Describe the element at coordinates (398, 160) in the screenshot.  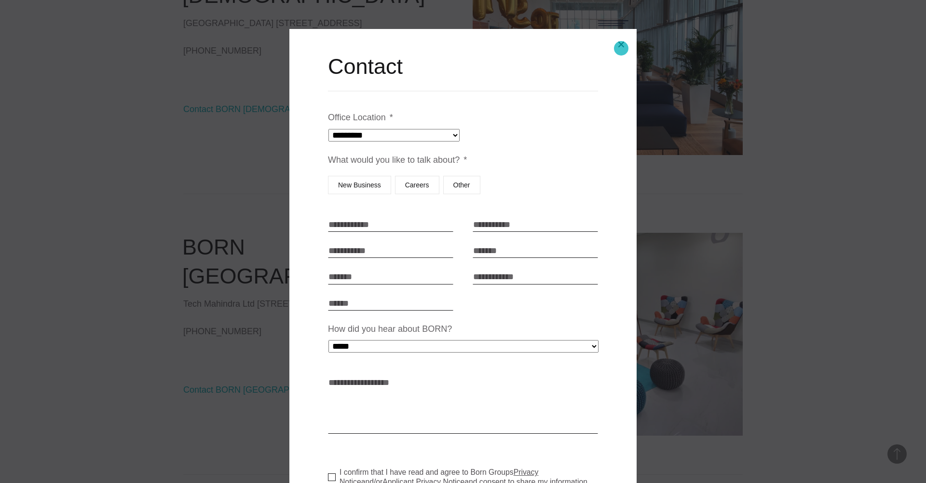
I see `label: What would you like to talk about?` at that location.